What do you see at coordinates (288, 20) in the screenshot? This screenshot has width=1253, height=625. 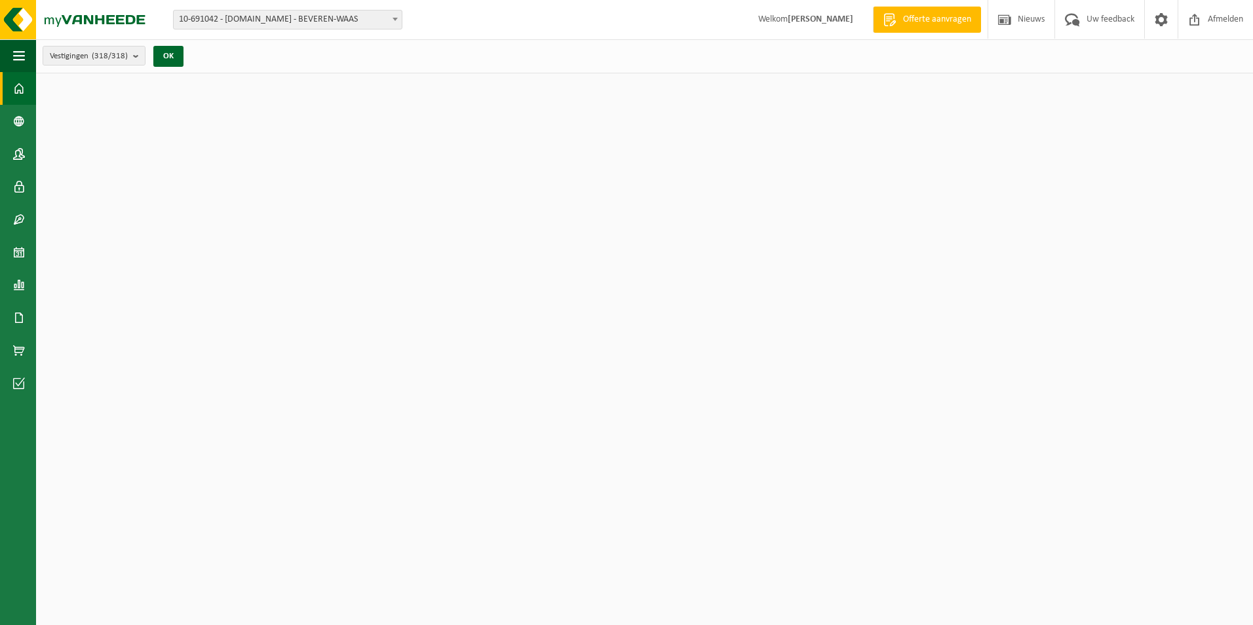 I see `span: 10-691042 - LAMMERTYN.NET - BEVEREN-WAAS` at bounding box center [288, 20].